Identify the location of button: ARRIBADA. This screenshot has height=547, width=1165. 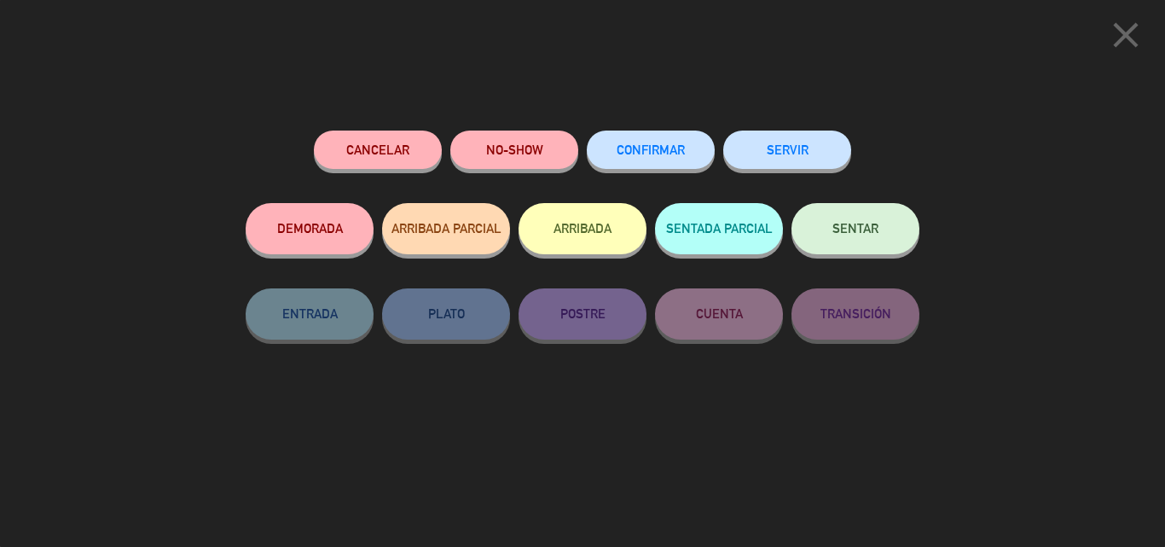
(582, 229).